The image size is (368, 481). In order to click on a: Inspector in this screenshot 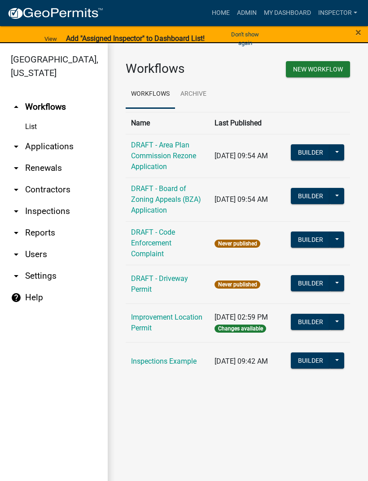, I will do `click(338, 13)`.